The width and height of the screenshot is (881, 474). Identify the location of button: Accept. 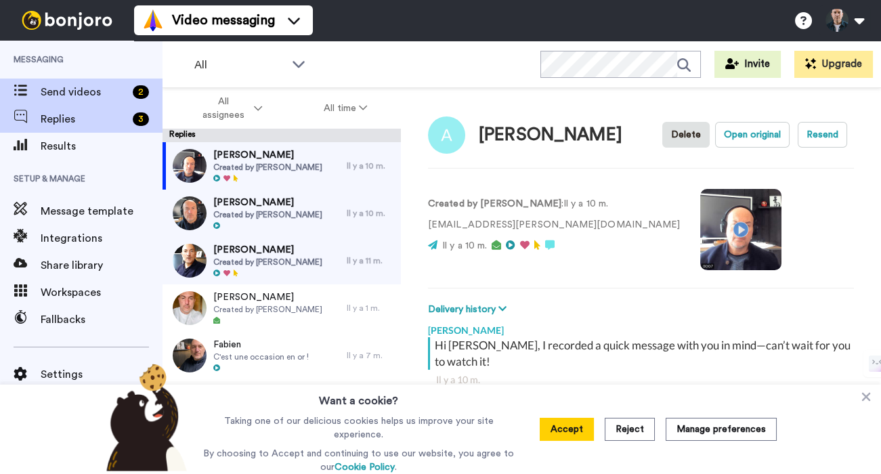
(567, 429).